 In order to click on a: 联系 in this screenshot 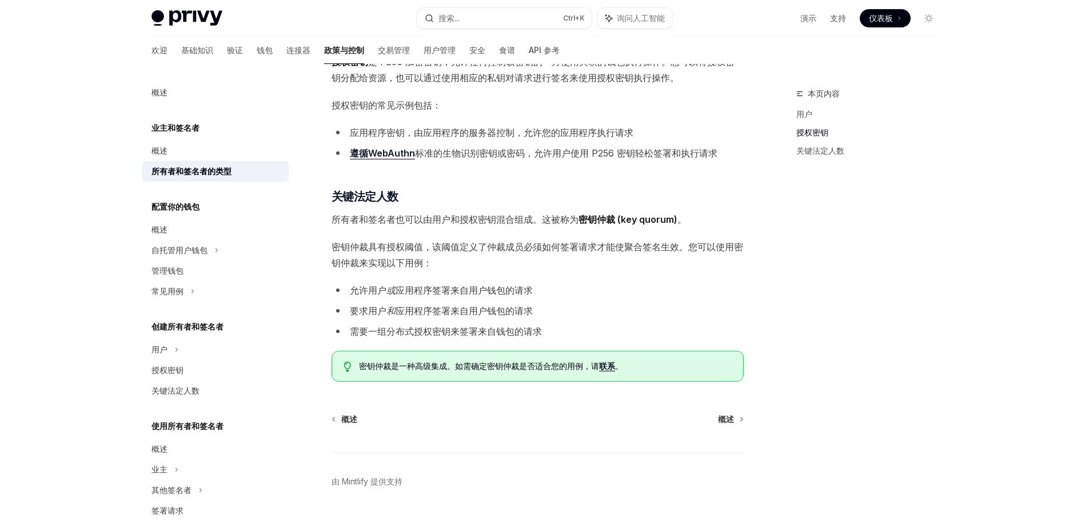, I will do `click(607, 366)`.